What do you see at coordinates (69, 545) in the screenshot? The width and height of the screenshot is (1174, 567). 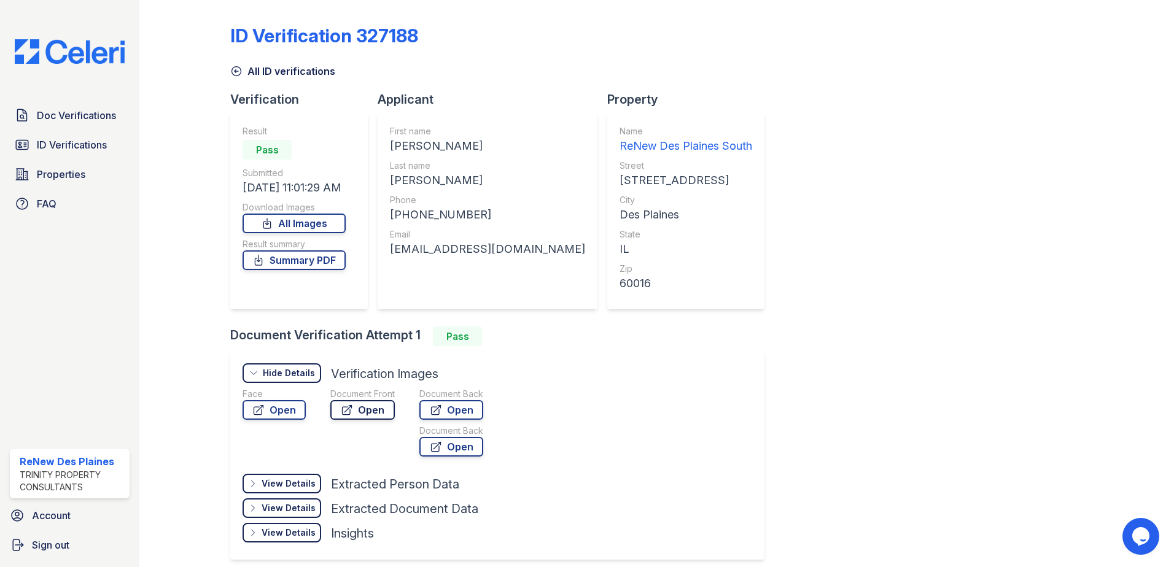 I see `button: Sign out` at bounding box center [69, 545].